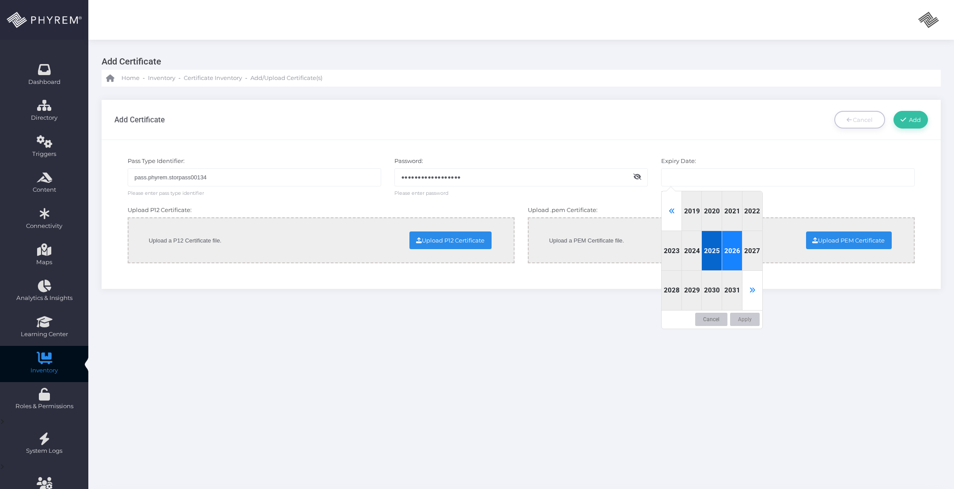 This screenshot has width=954, height=489. I want to click on div: 2026, so click(732, 251).